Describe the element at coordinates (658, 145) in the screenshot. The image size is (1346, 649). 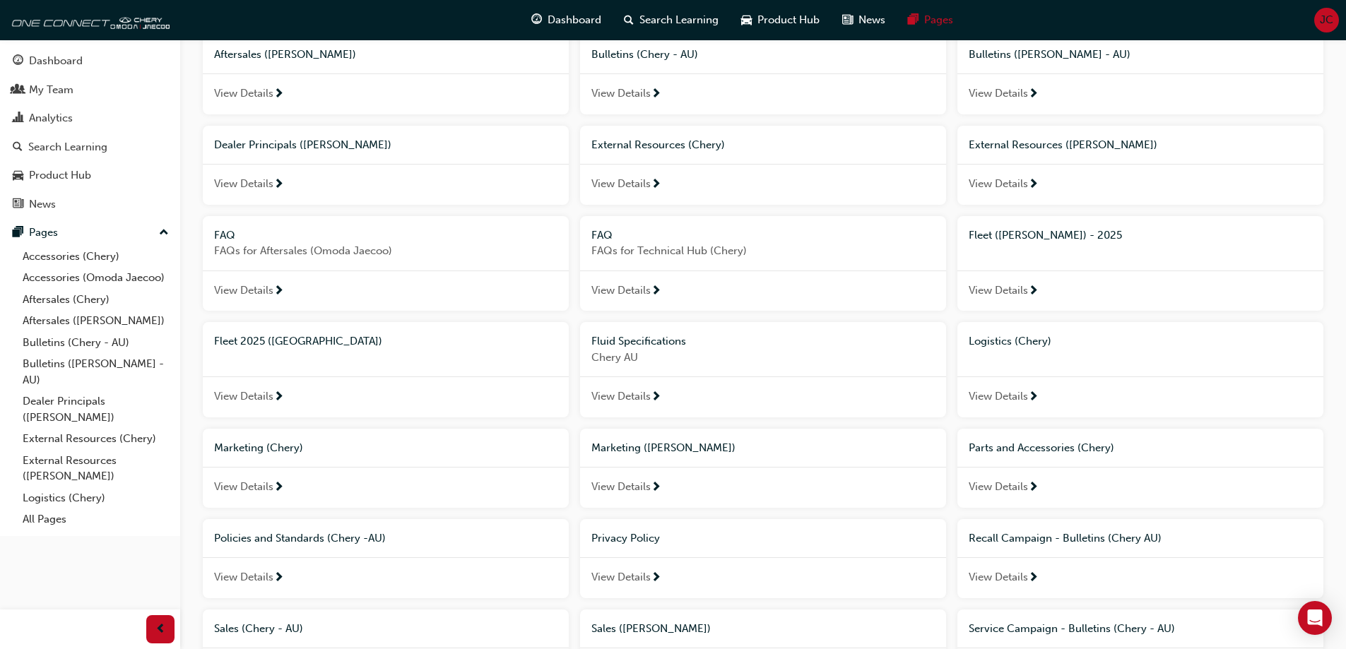
I see `span: External Resources (Chery)` at that location.